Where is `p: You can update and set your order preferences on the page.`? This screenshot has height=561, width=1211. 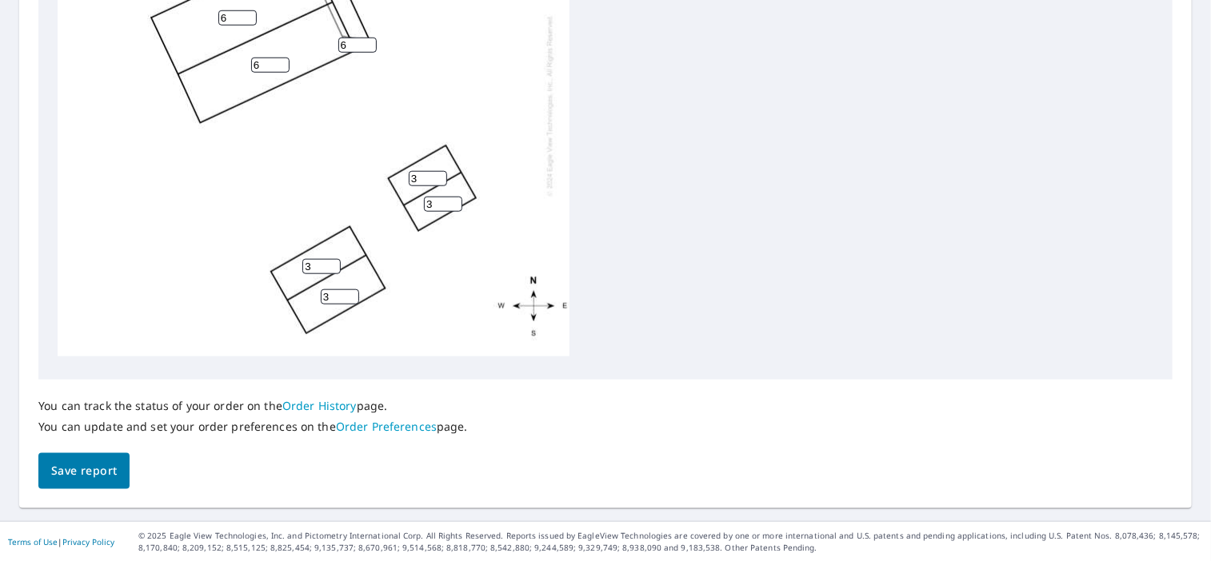 p: You can update and set your order preferences on the page. is located at coordinates (253, 427).